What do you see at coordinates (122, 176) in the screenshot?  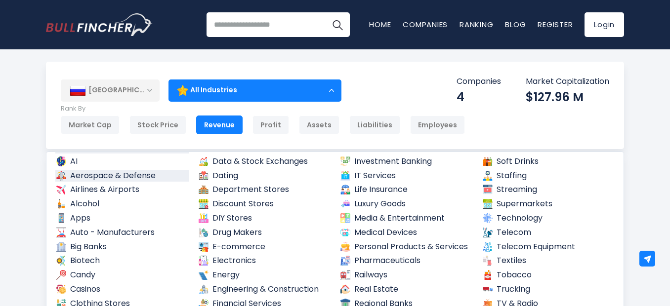 I see `a: Aerospace & Defense` at bounding box center [122, 176].